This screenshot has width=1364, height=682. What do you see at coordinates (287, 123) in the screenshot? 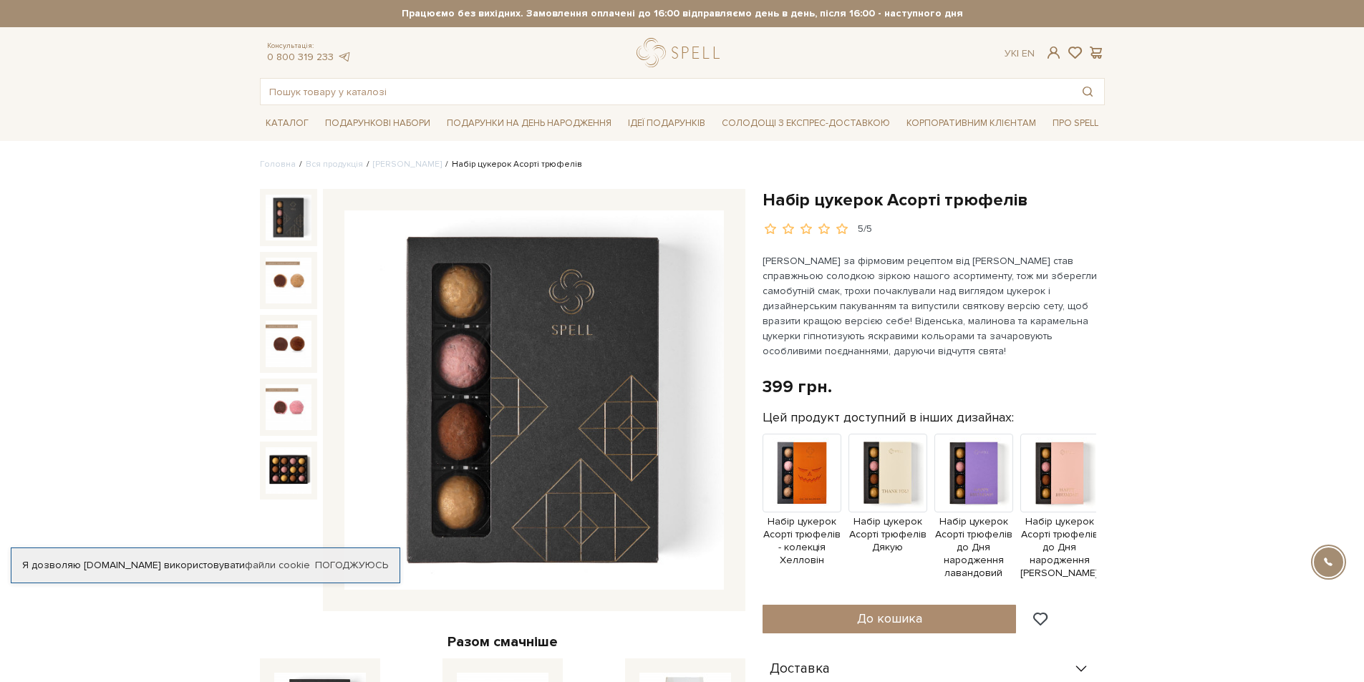
I see `a: Каталог` at bounding box center [287, 123].